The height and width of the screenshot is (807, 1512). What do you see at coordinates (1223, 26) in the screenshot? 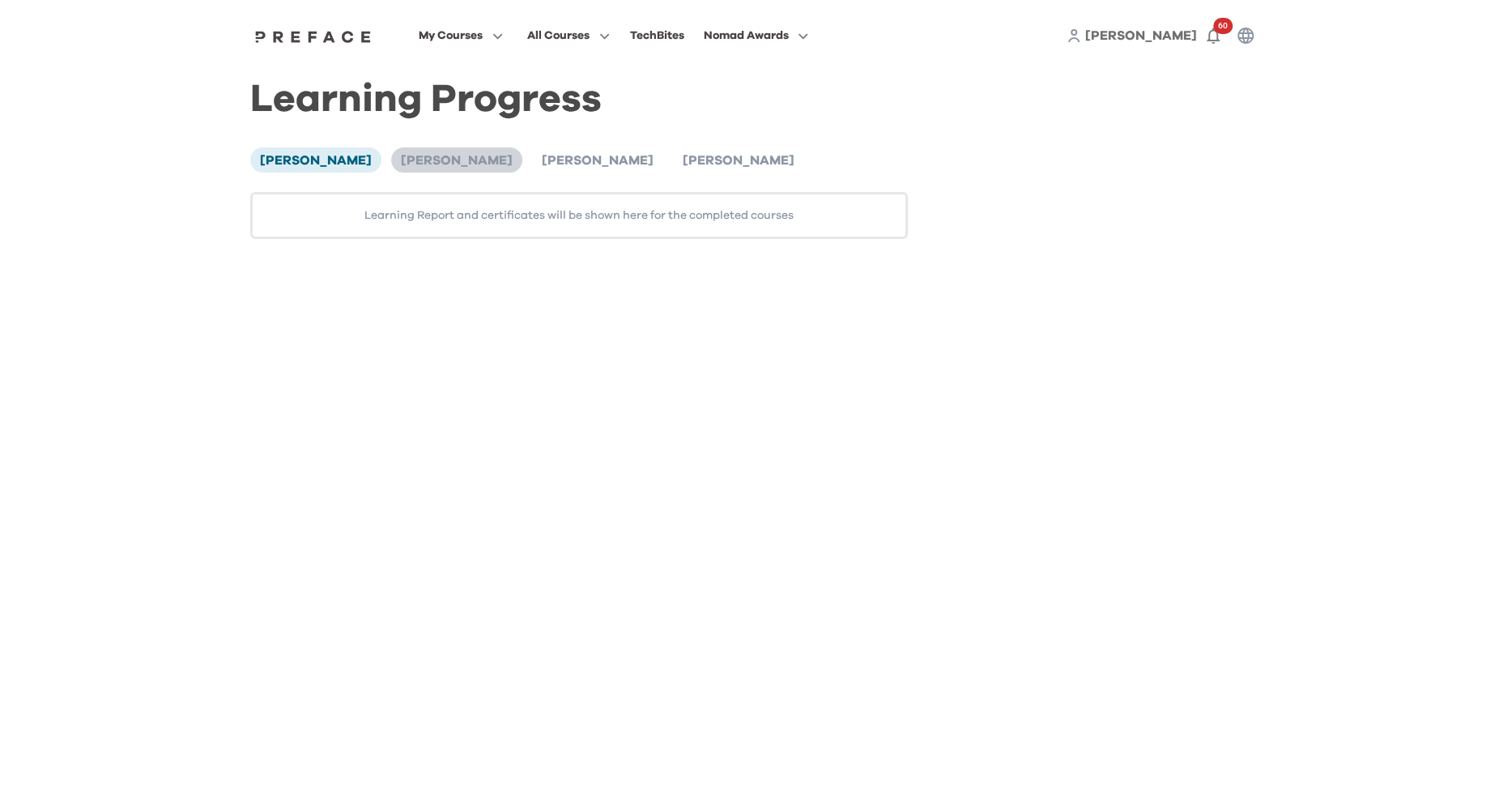
I see `span: 60` at bounding box center [1223, 26].